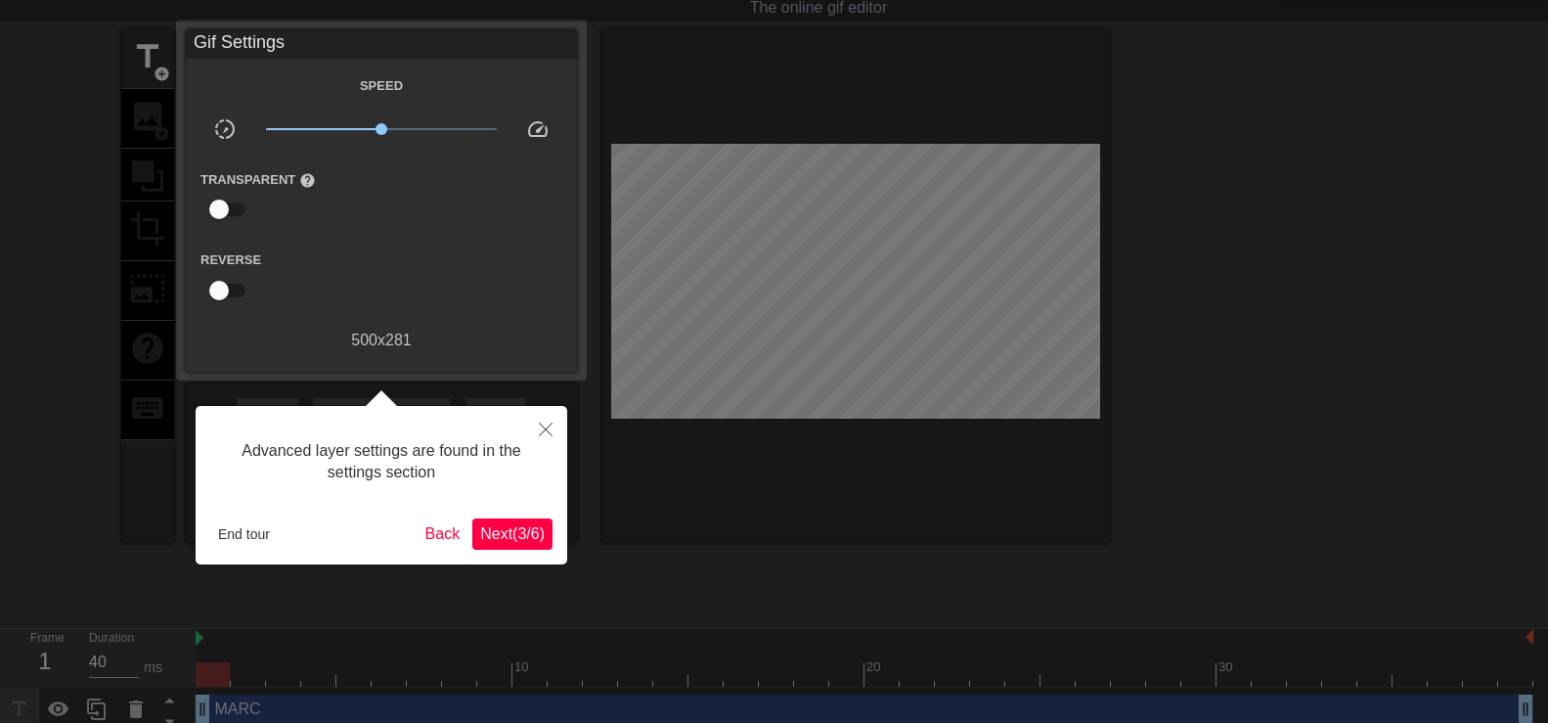 The width and height of the screenshot is (1548, 723). I want to click on button: Next, so click(512, 534).